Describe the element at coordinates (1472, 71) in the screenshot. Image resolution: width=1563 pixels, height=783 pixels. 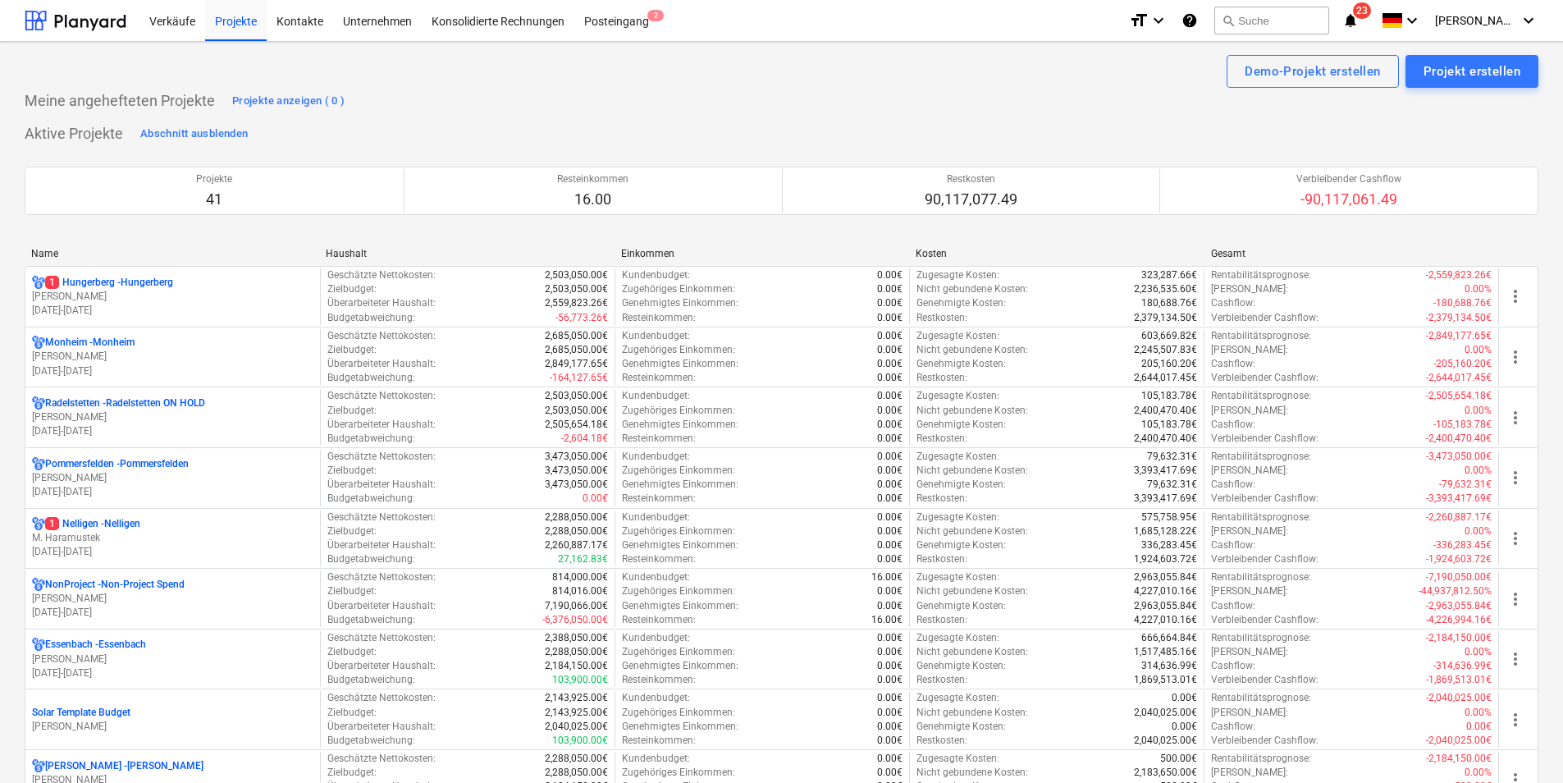
I see `div: Projekt erstellen` at that location.